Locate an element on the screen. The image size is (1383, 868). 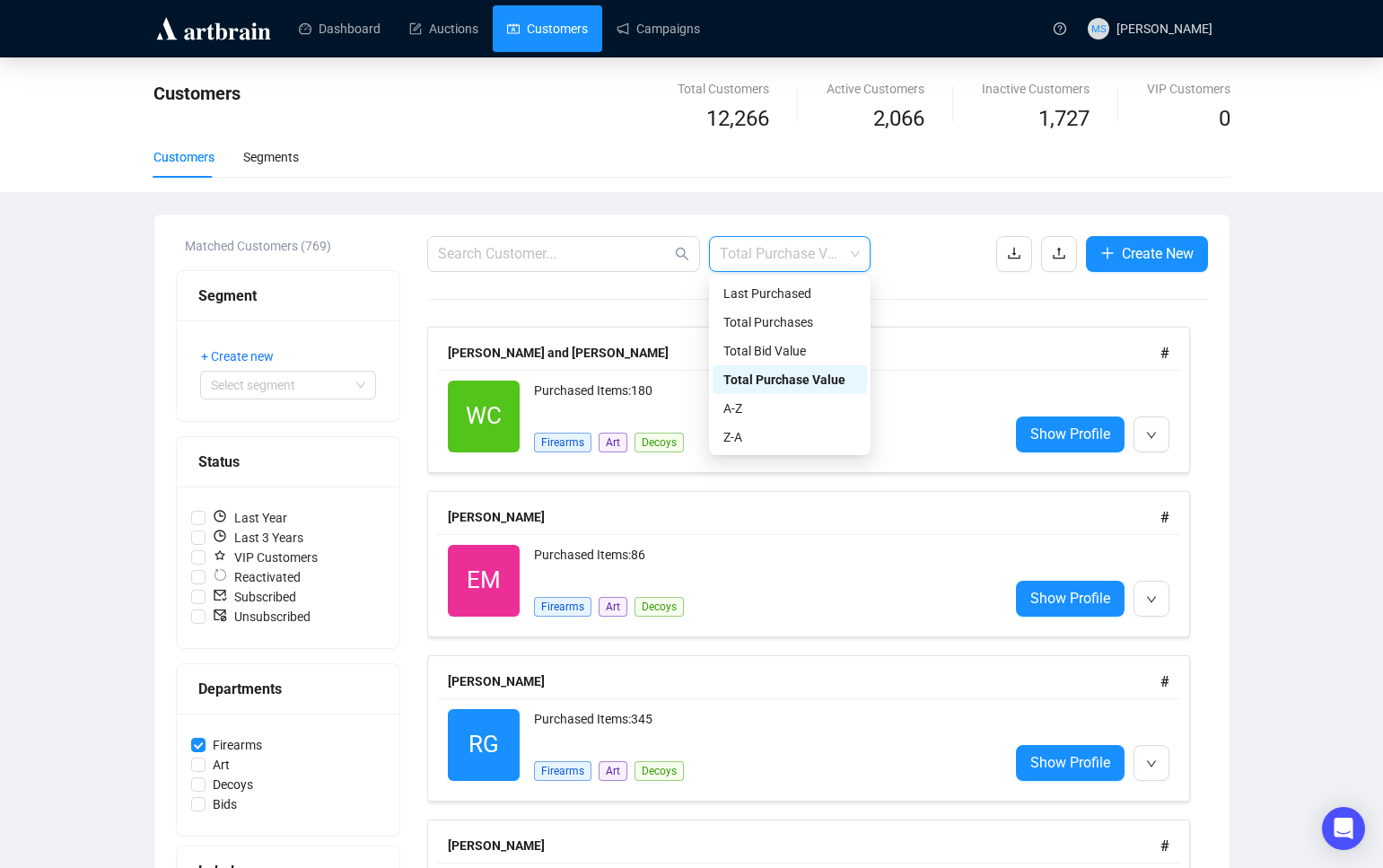
div: A-Z is located at coordinates (790, 408).